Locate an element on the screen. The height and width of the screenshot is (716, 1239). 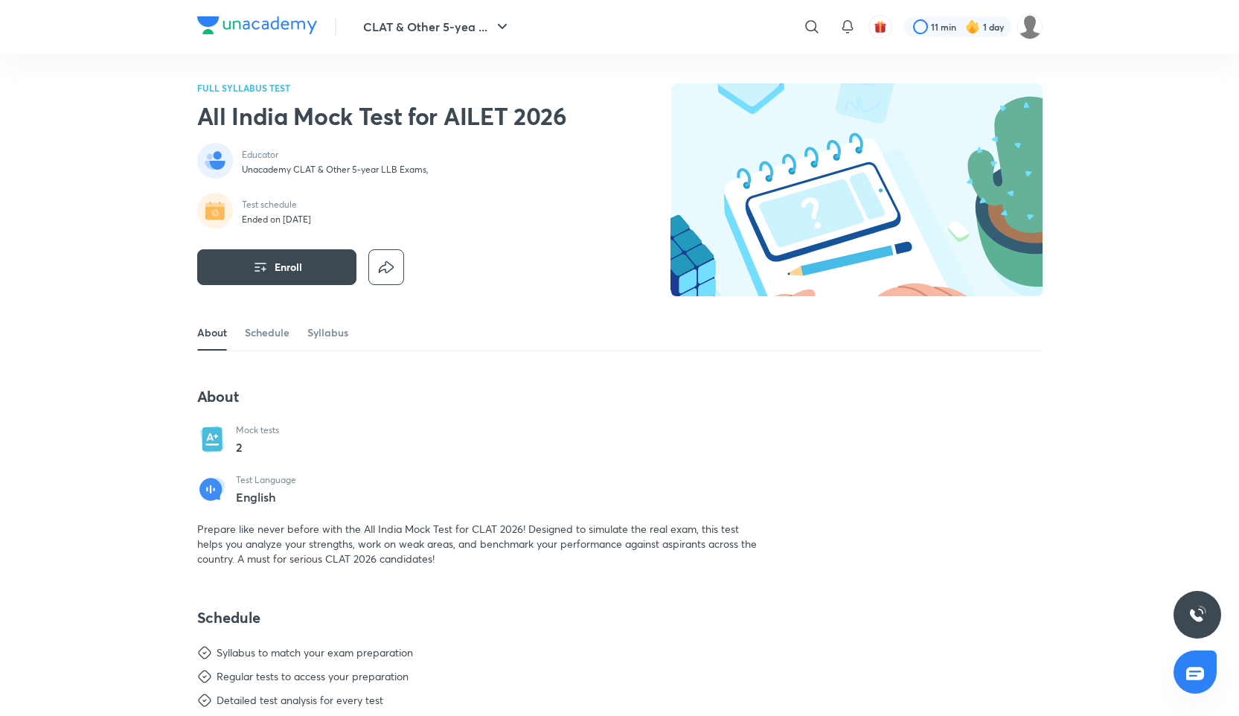
img: Samridhya Pal is located at coordinates (1030, 27).